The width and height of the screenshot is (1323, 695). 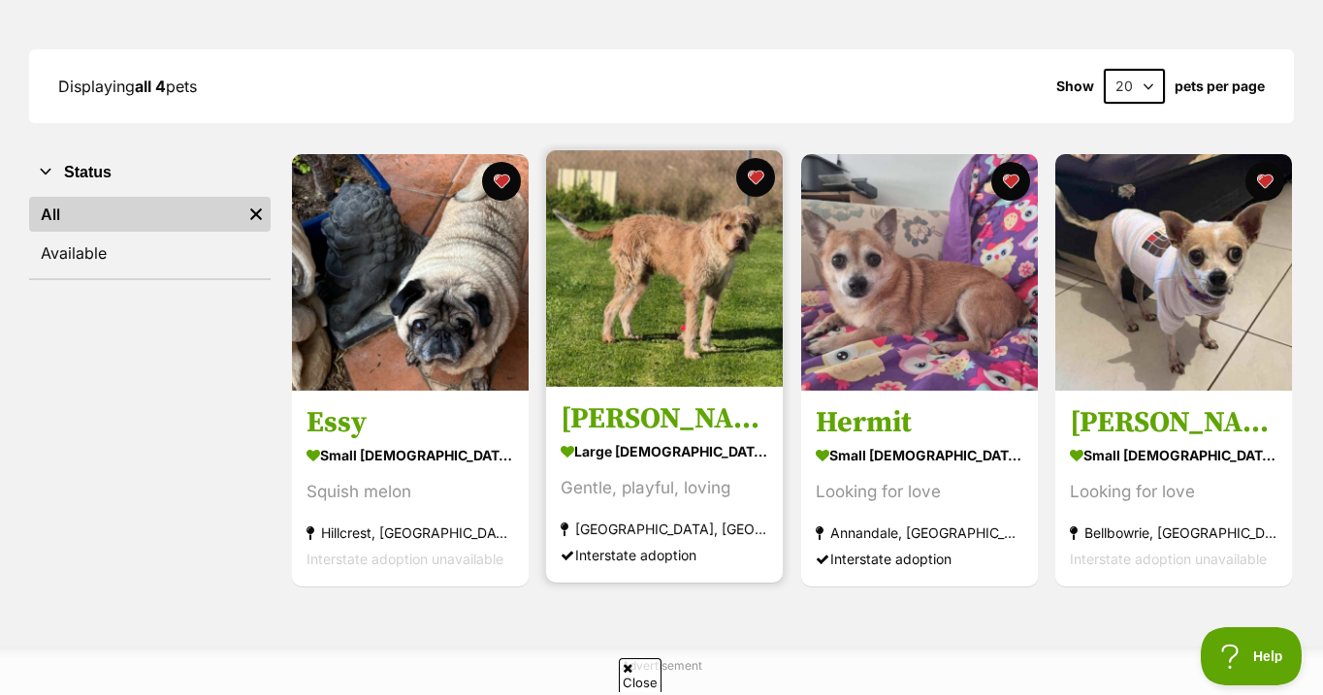 What do you see at coordinates (150, 86) in the screenshot?
I see `strong: all 4` at bounding box center [150, 86].